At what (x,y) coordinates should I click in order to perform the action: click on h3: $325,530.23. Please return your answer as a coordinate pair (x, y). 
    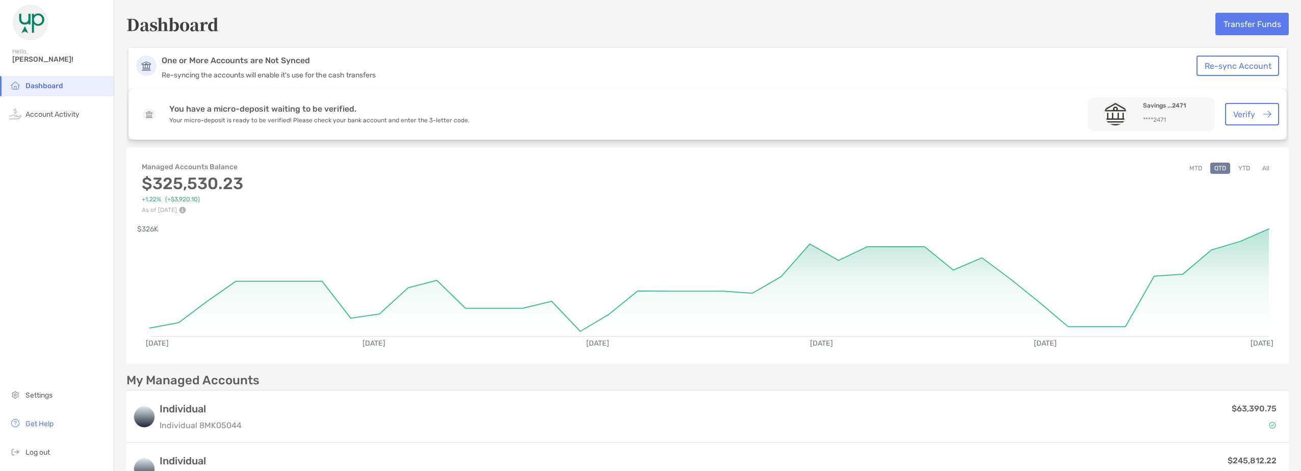
    Looking at the image, I should click on (192, 184).